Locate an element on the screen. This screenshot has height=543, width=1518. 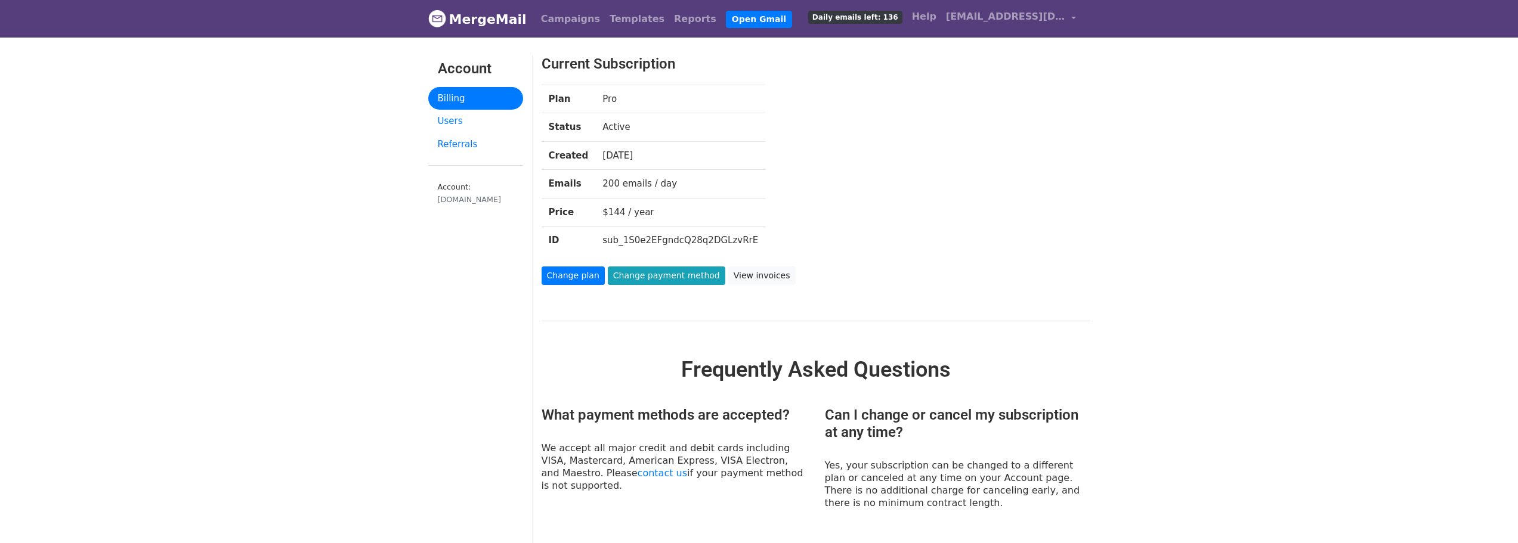
a: Change plan is located at coordinates (573, 276).